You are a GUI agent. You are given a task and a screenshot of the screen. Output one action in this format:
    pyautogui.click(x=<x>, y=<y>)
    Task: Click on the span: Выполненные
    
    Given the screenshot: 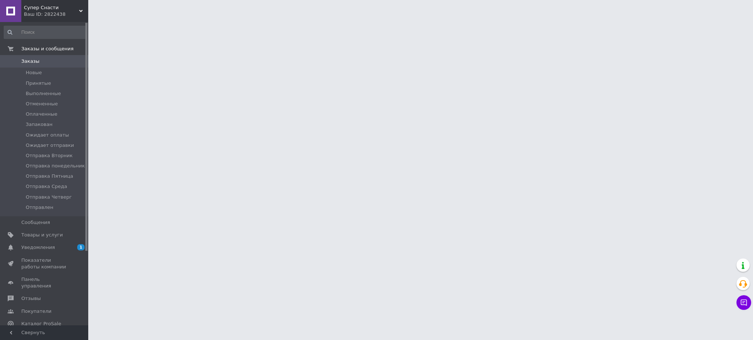 What is the action you would take?
    pyautogui.click(x=43, y=94)
    